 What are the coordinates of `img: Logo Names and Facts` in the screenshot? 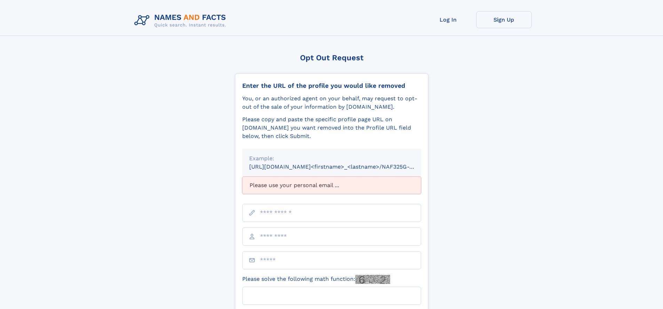 It's located at (182, 21).